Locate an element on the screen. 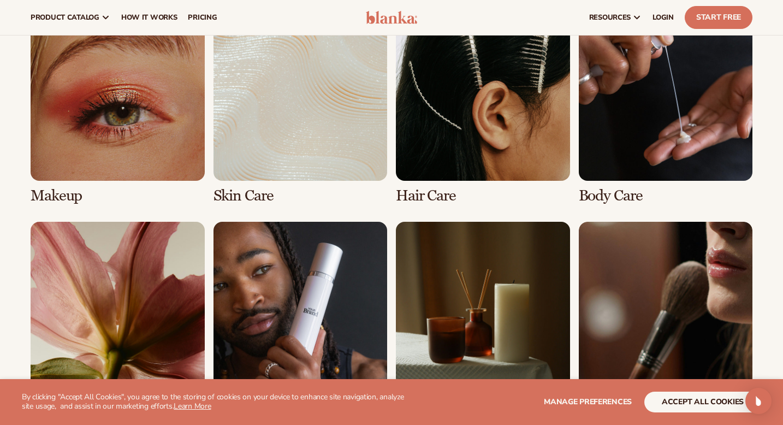 The image size is (783, 425). div: 2 / 8 is located at coordinates (300, 105).